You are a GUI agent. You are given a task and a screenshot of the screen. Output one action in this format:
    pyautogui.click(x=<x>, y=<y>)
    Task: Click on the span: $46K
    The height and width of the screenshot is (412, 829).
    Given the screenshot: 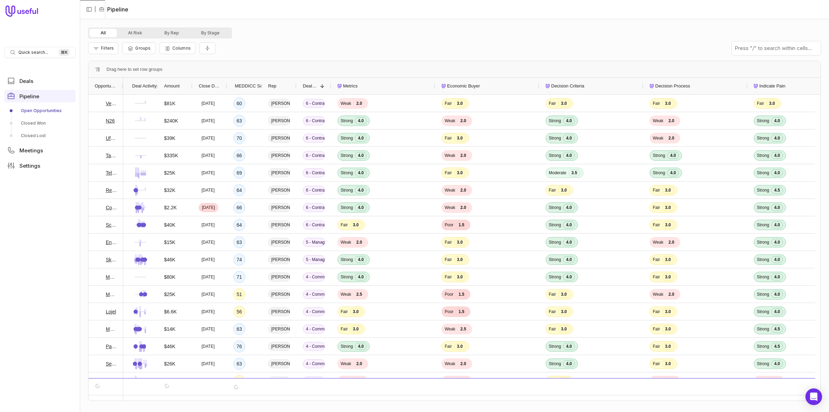 What is the action you would take?
    pyautogui.click(x=170, y=346)
    